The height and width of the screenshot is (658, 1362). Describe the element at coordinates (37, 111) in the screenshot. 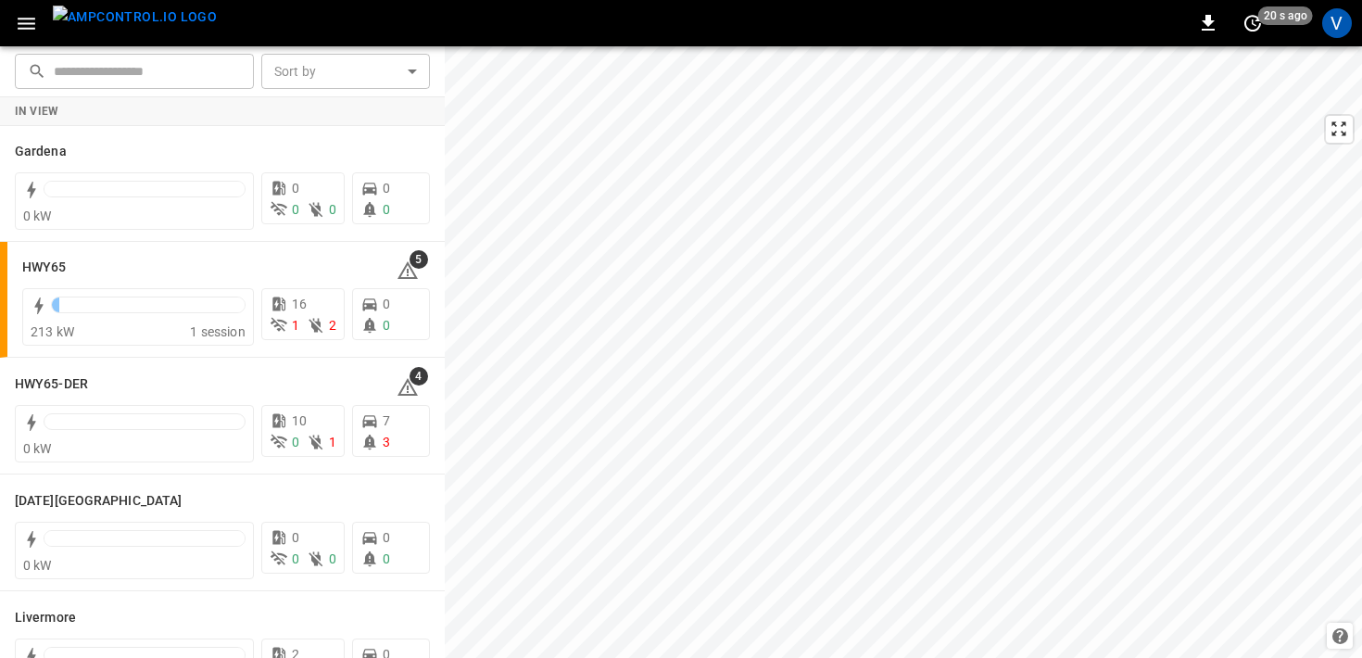

I see `strong: In View` at that location.